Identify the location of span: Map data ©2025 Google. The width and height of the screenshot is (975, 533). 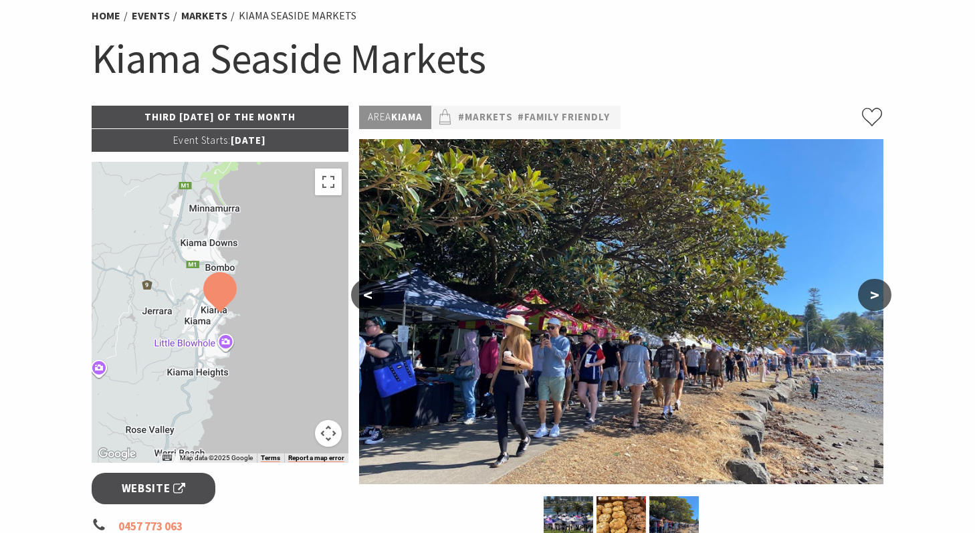
(216, 457).